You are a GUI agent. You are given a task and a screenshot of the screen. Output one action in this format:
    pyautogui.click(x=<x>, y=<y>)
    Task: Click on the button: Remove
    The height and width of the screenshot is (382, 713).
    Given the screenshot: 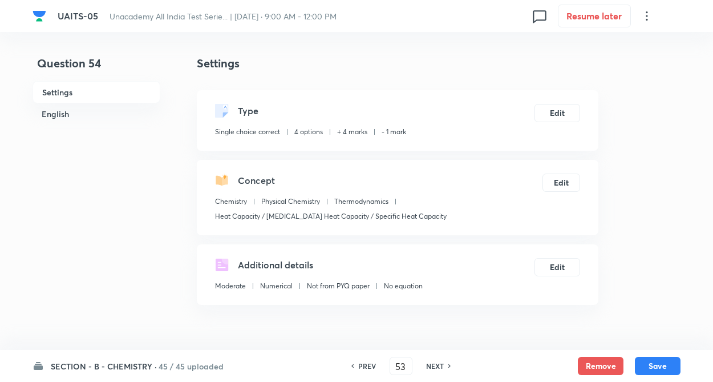 What is the action you would take?
    pyautogui.click(x=601, y=366)
    